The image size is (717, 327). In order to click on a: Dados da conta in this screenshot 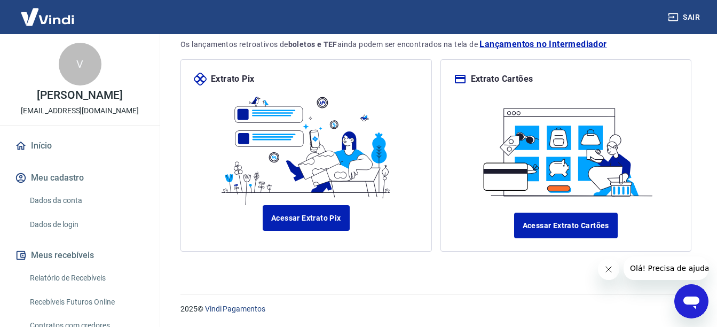, I will do `click(86, 200)`.